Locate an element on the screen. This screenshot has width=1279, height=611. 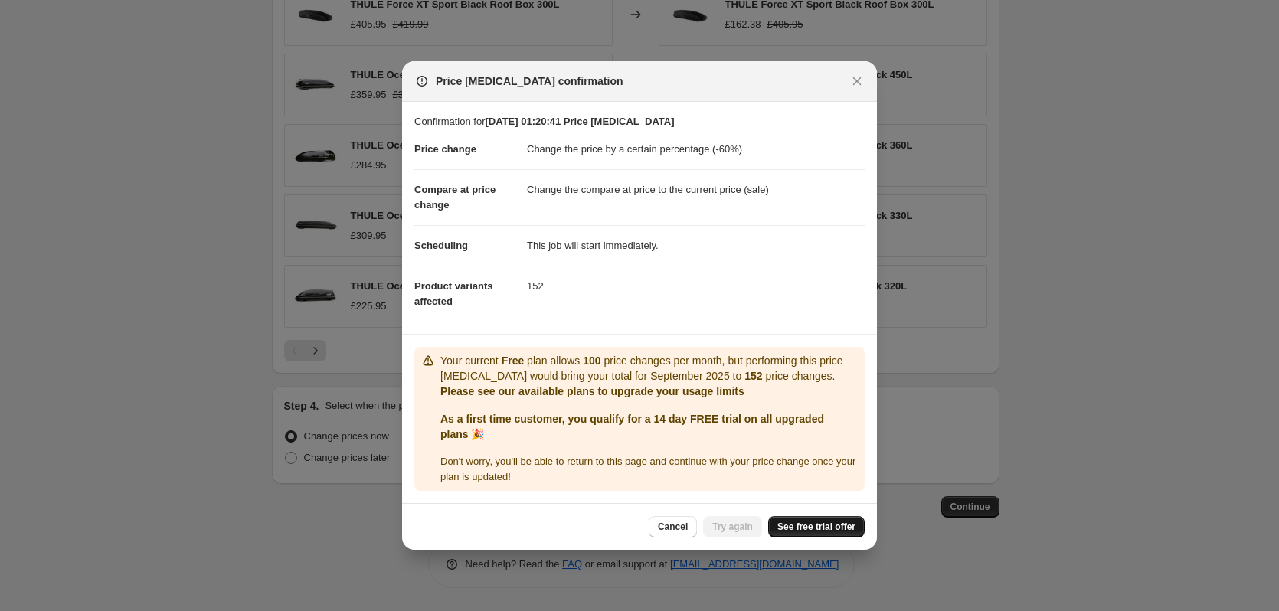
span: Cancel is located at coordinates (672, 527).